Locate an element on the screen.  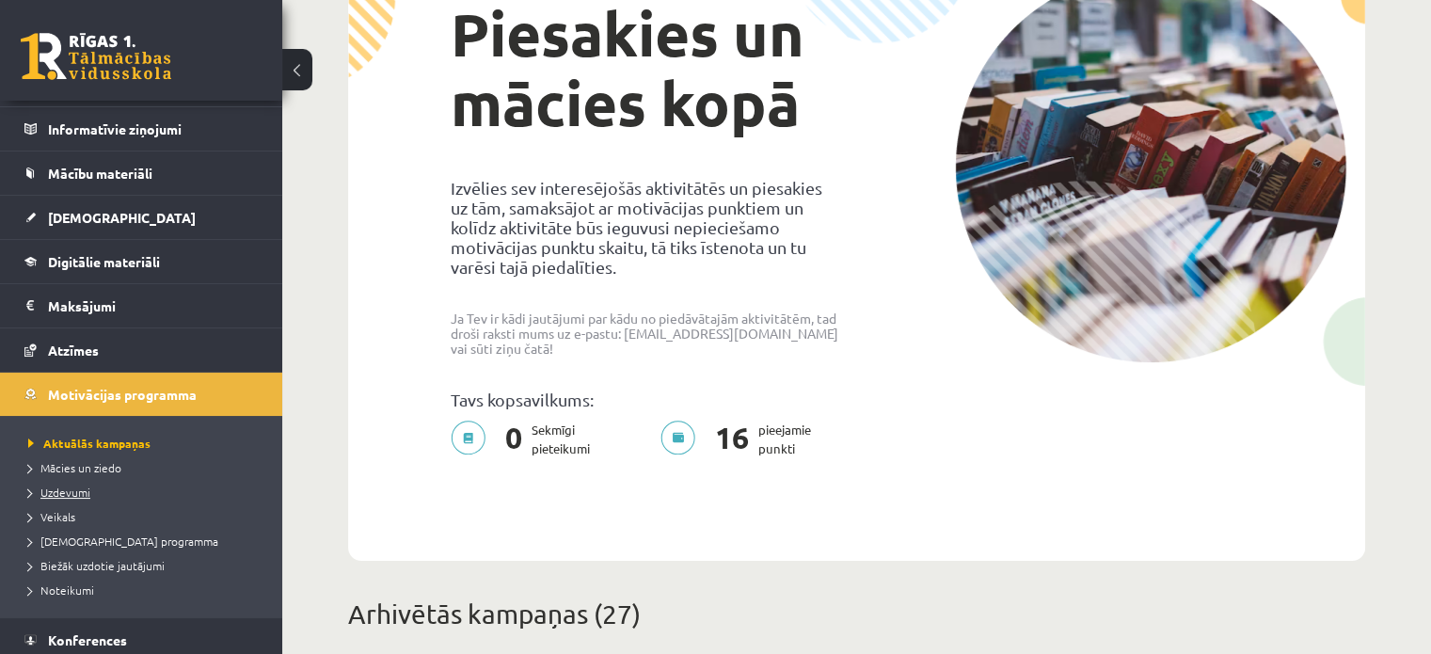
span: Biežāk uzdotie jautājumi is located at coordinates (96, 565).